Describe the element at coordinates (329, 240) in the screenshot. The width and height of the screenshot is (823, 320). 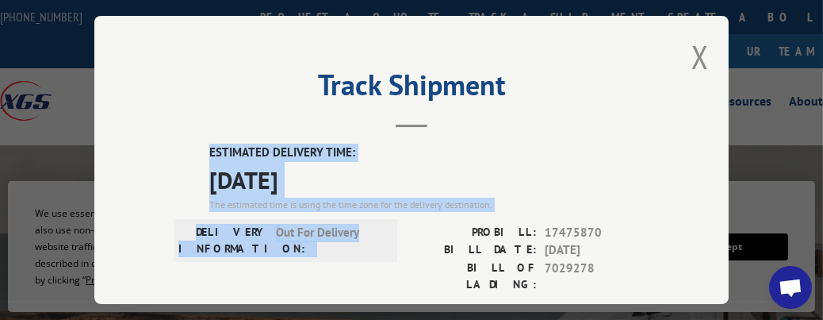
I see `span: Out For Delivery` at that location.